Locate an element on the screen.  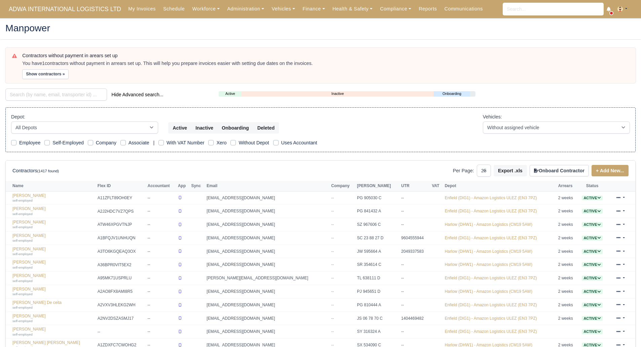
label: Depot: is located at coordinates (18, 117).